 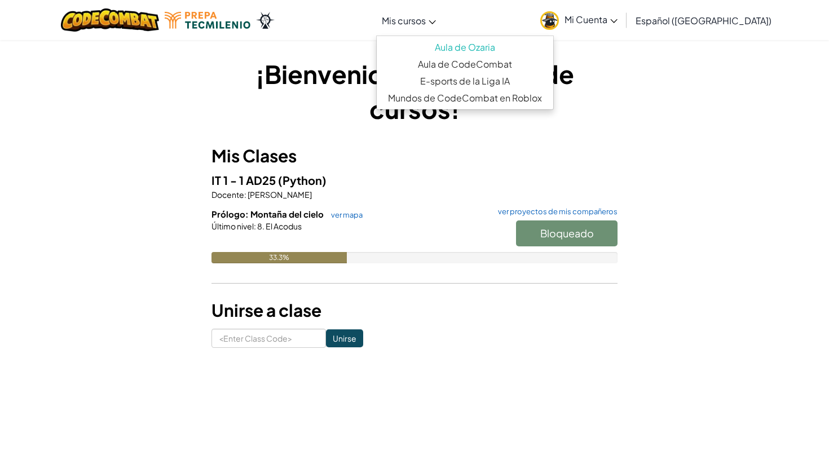 I want to click on span: Último nivel, so click(x=232, y=226).